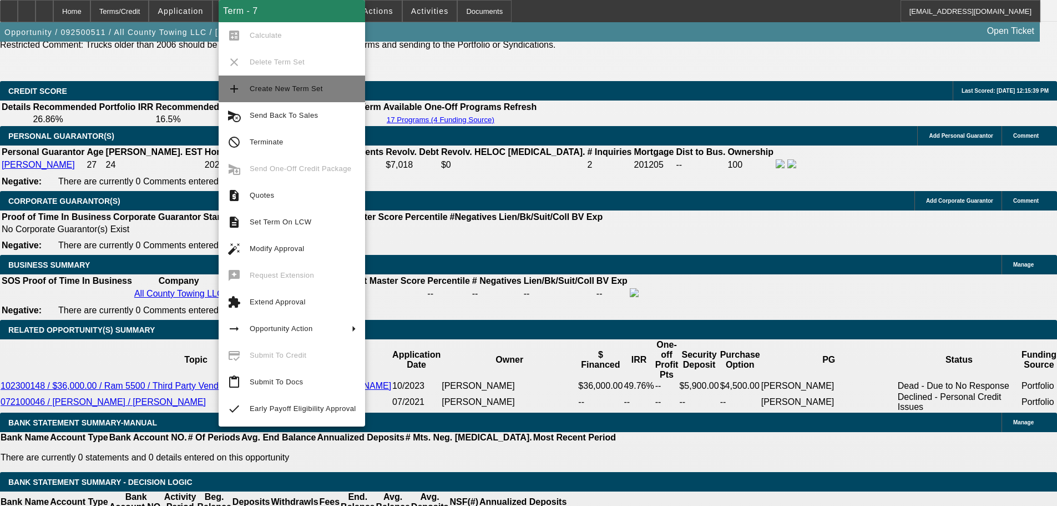 The width and height of the screenshot is (1057, 506). I want to click on mat-icon: content_paste, so click(234, 382).